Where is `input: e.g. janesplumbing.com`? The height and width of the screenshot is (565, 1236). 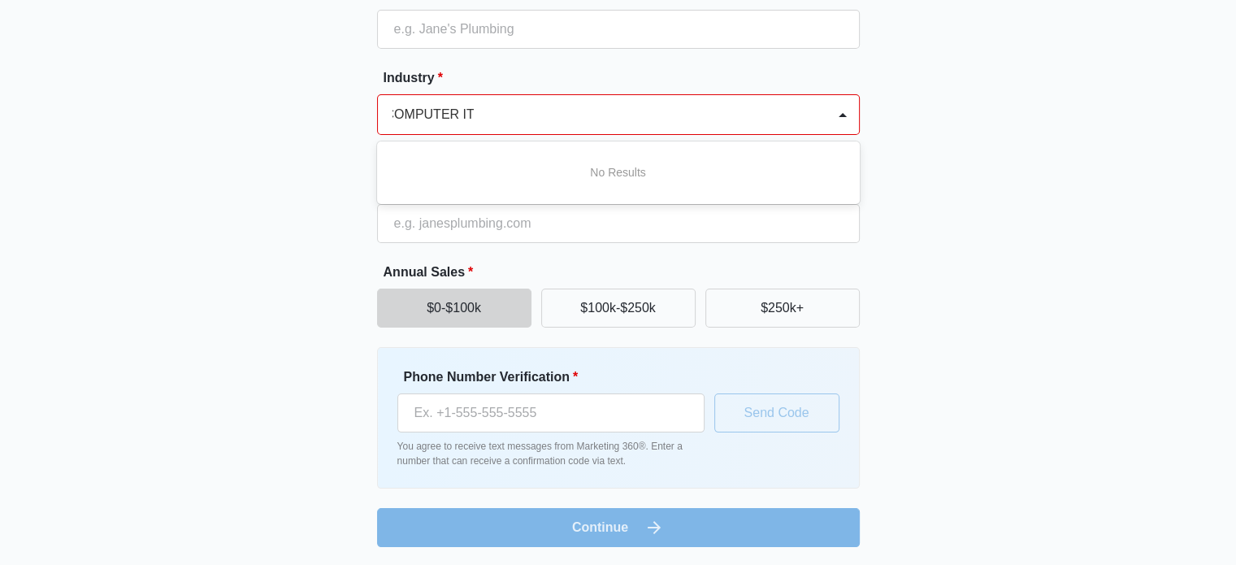
input: e.g. janesplumbing.com is located at coordinates (619, 224).